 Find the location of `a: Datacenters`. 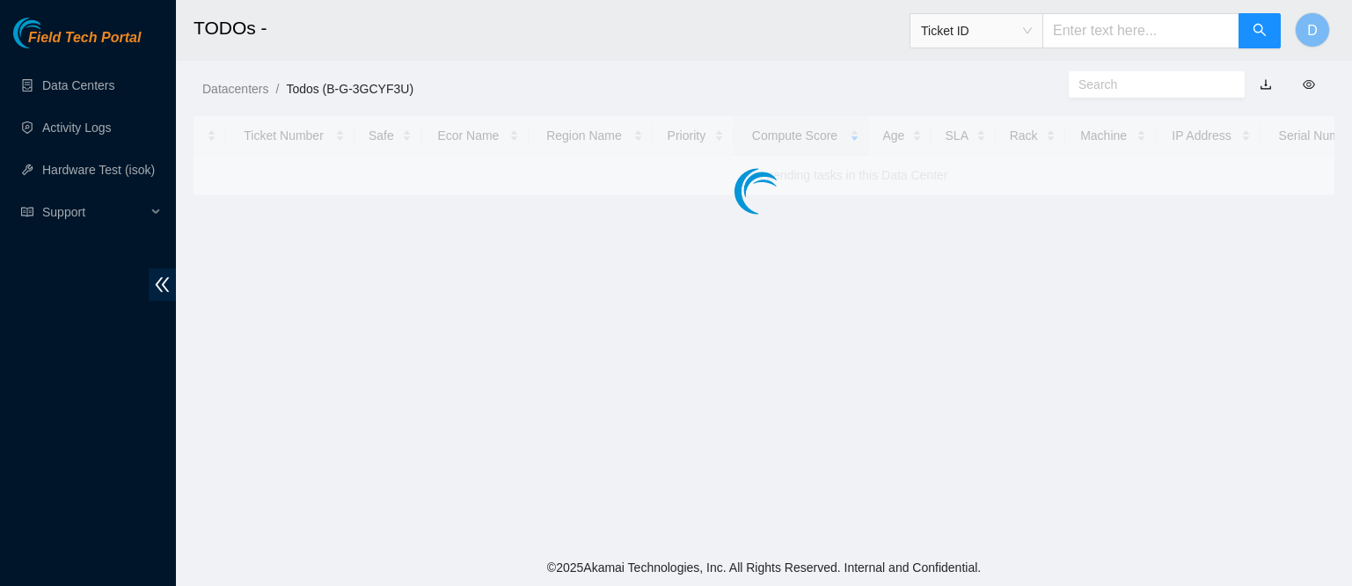

a: Datacenters is located at coordinates (235, 89).